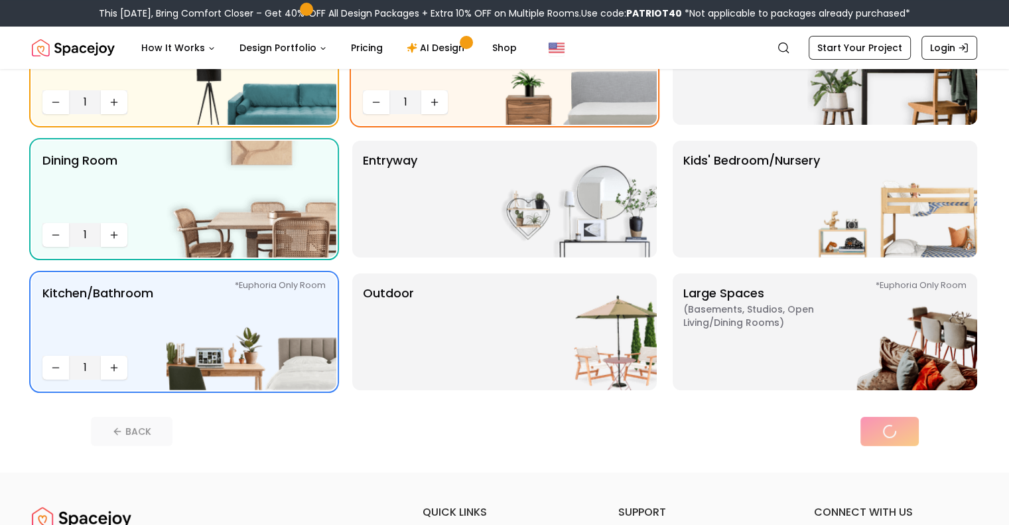 The width and height of the screenshot is (1009, 525). What do you see at coordinates (98, 317) in the screenshot?
I see `p: Kitchen/Bathroom` at bounding box center [98, 317].